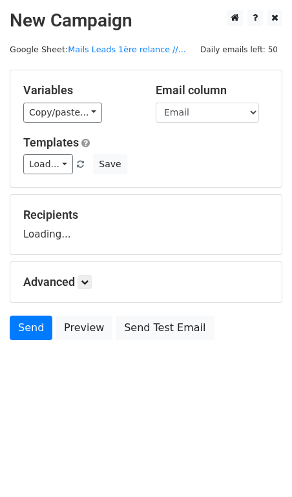  I want to click on a: Load..., so click(48, 164).